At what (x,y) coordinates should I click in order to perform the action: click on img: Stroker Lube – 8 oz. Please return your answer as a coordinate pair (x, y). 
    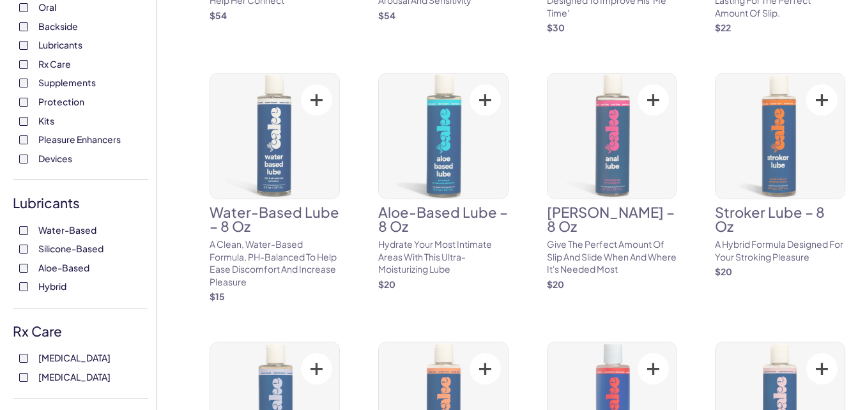
    Looking at the image, I should click on (780, 136).